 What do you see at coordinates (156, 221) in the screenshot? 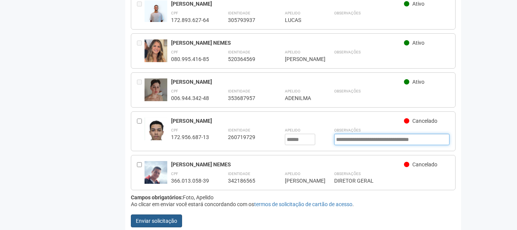
I see `button: Enviar solicitação` at bounding box center [156, 221].